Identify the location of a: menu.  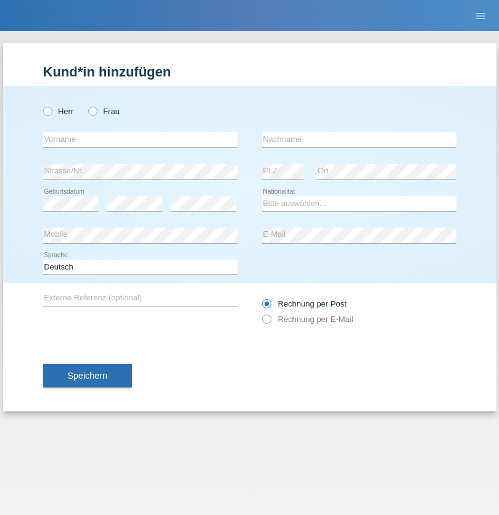
(480, 15).